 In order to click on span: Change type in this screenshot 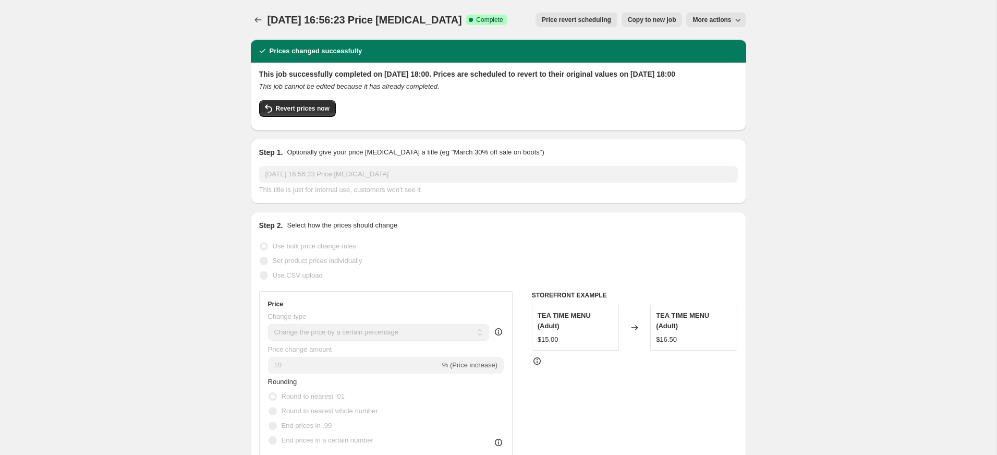, I will do `click(287, 316)`.